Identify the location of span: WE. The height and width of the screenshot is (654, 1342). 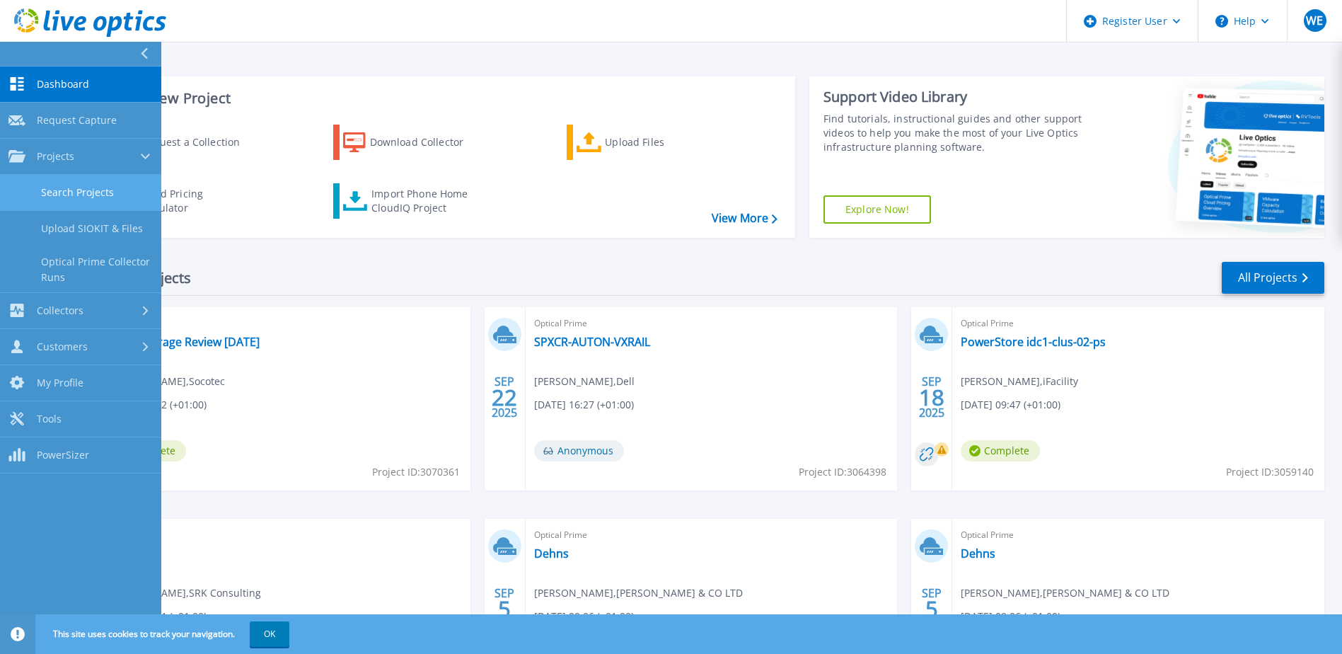
(1315, 21).